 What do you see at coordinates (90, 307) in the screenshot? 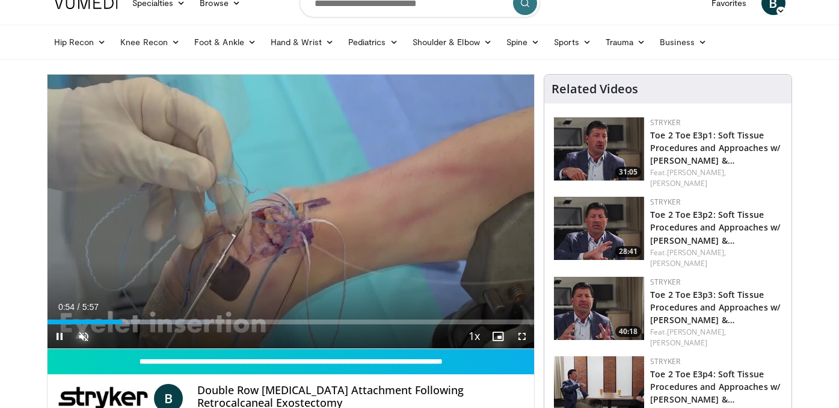
I see `span: 5:57` at bounding box center [90, 307].